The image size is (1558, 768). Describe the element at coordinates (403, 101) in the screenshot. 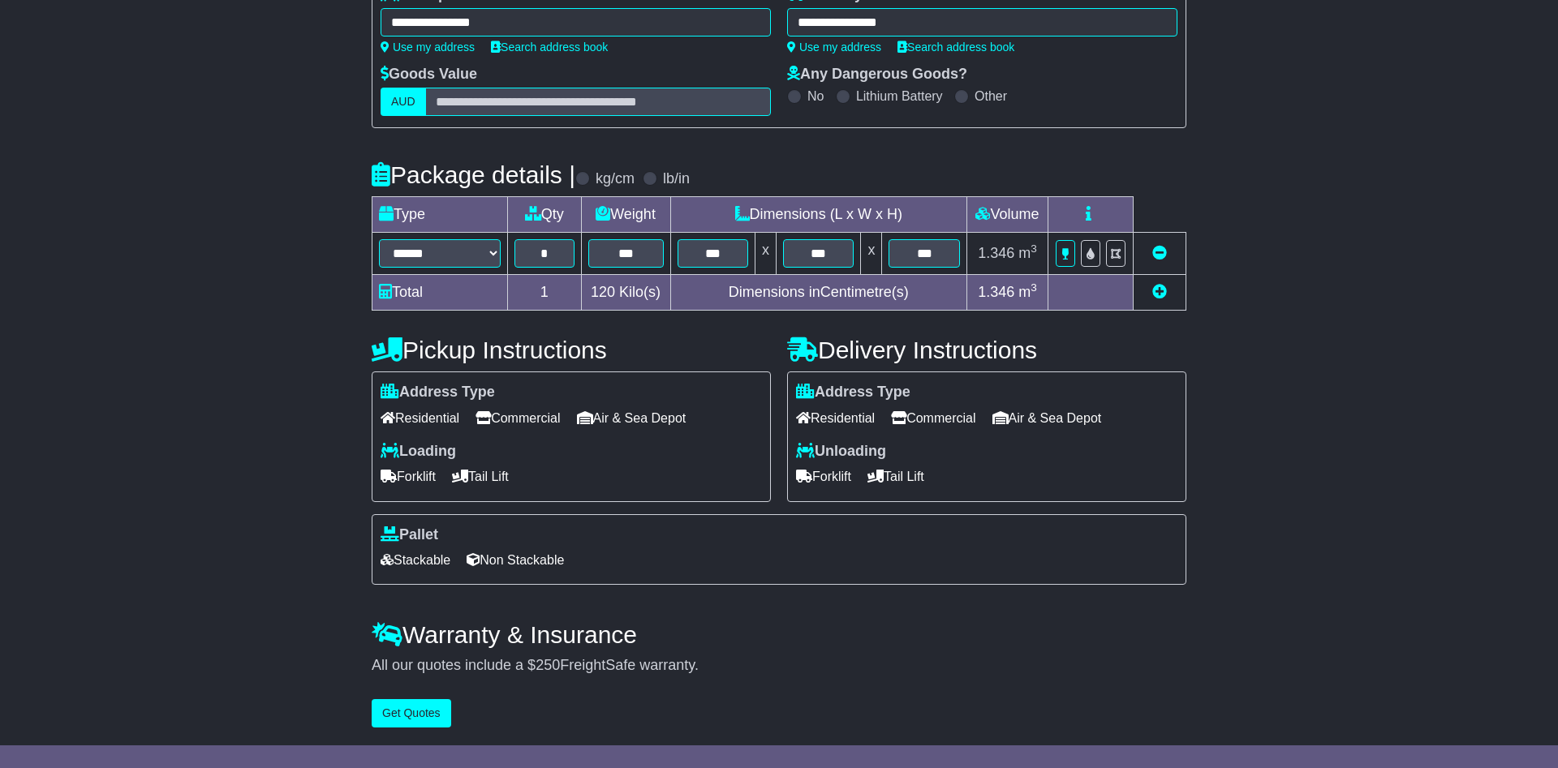

I see `label: AUD` at that location.